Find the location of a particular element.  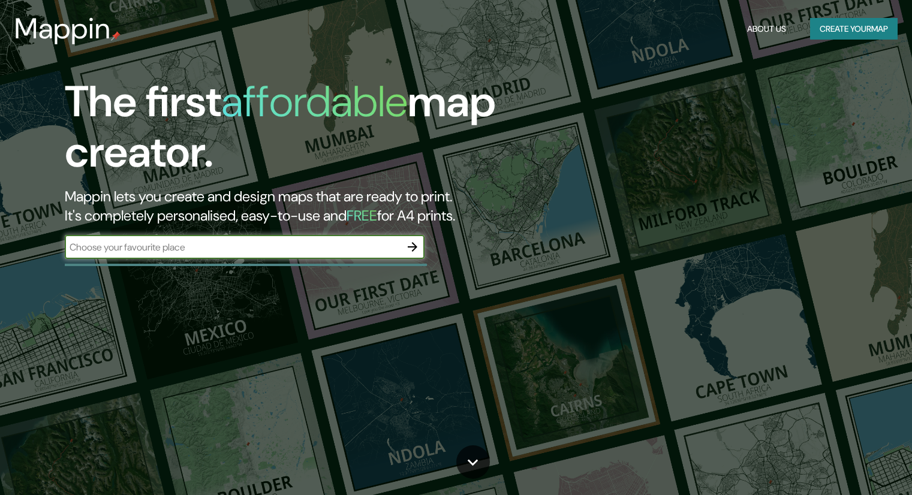

h3: Mappin is located at coordinates (62, 29).